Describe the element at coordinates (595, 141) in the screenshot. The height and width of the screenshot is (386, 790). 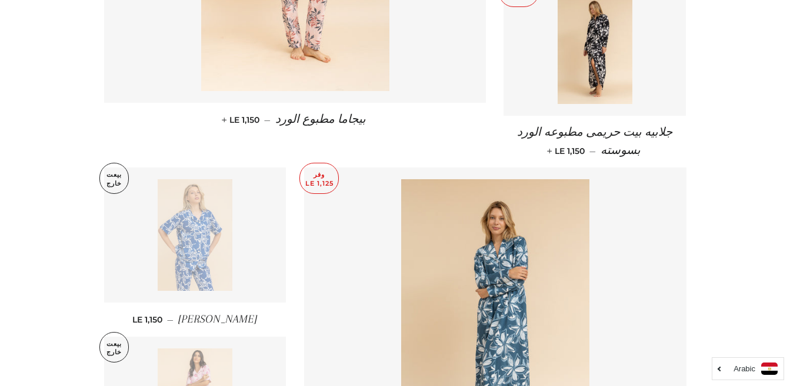
I see `span: جلابيه بيت حريمى مطبوعه الورد بسوسته` at that location.